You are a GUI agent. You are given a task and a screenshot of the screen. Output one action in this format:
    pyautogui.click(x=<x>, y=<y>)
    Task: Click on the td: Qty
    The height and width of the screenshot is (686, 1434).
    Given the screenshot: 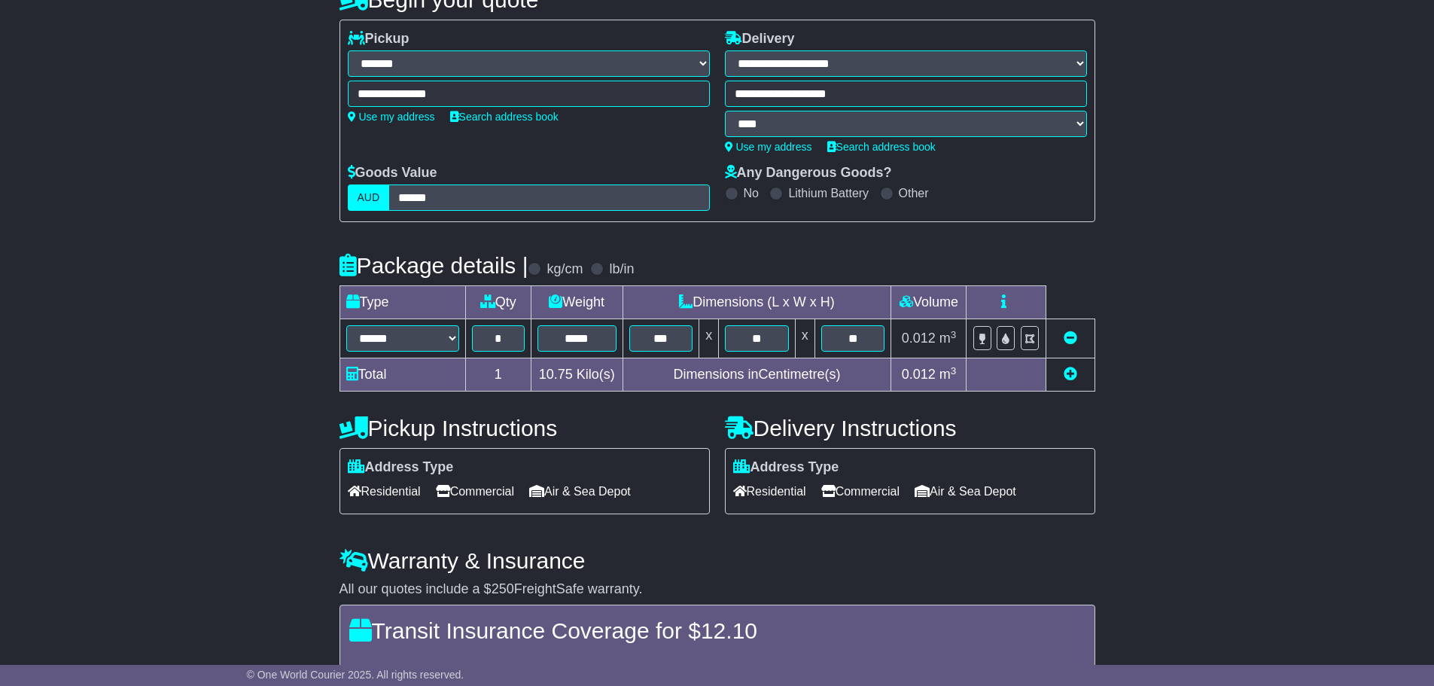 What is the action you would take?
    pyautogui.click(x=498, y=303)
    